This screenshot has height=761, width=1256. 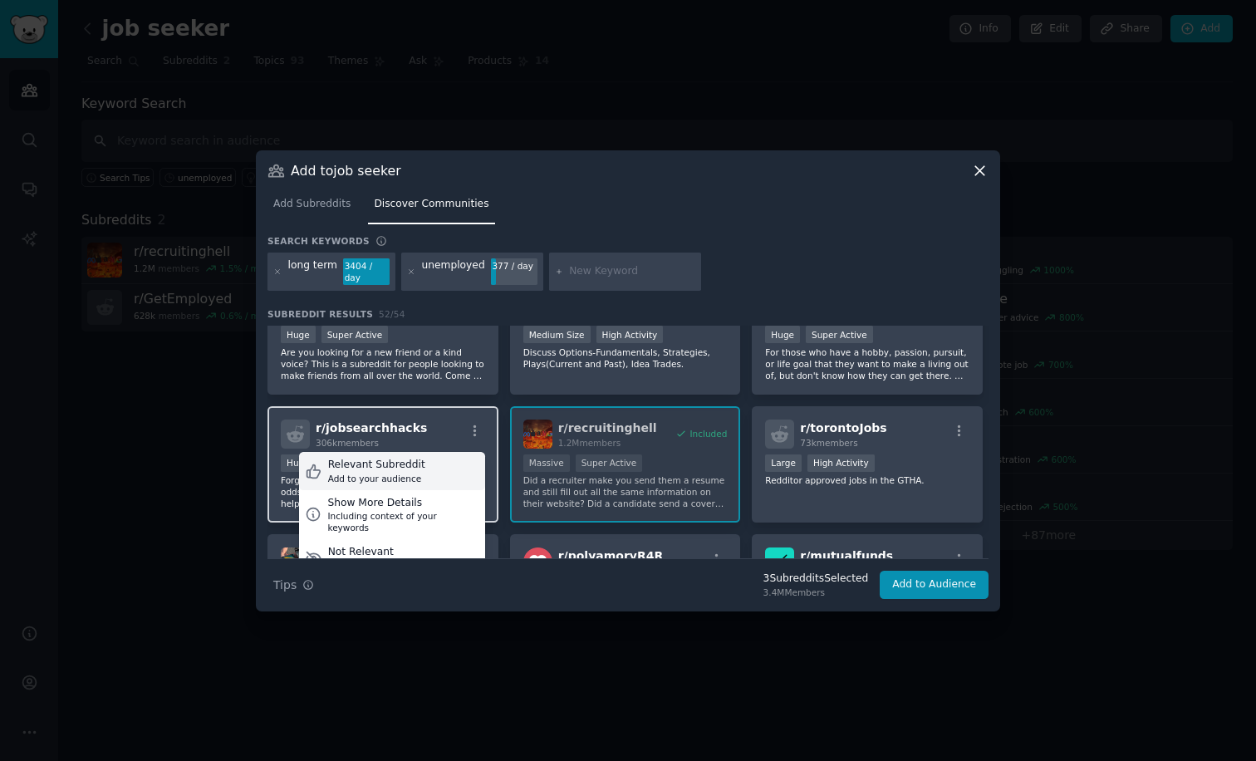 What do you see at coordinates (846, 556) in the screenshot?
I see `span: r/ mutualfunds` at bounding box center [846, 556].